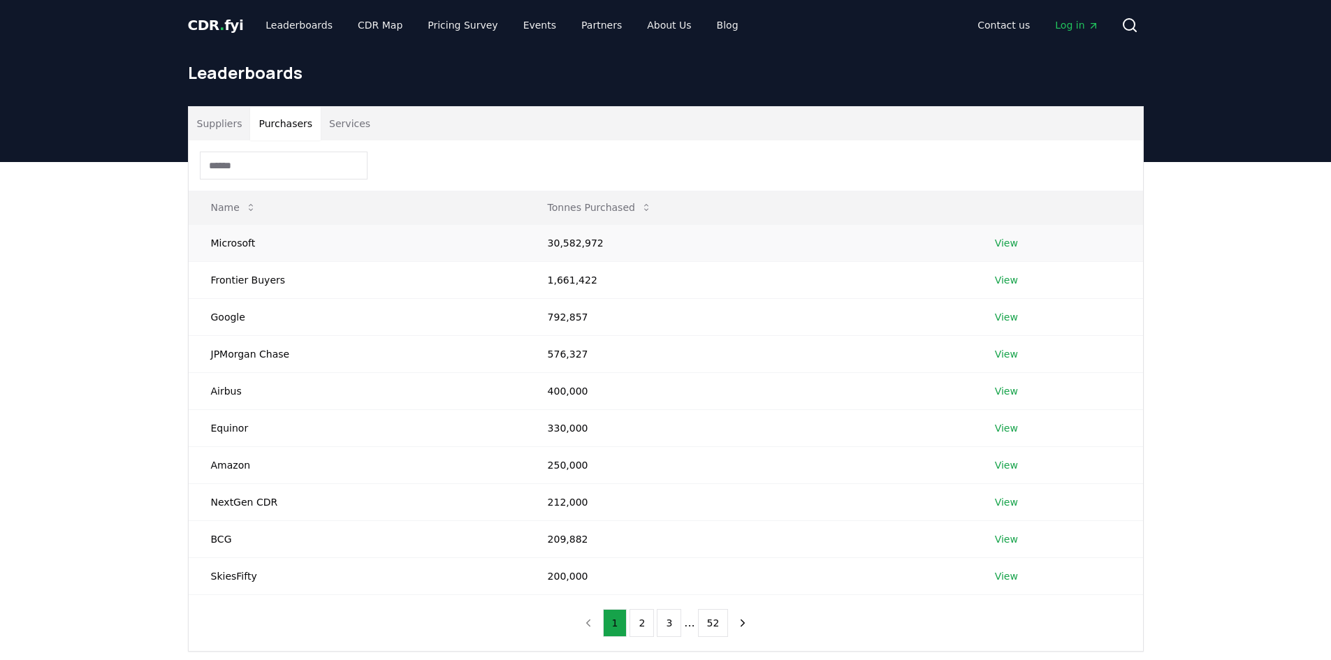 The width and height of the screenshot is (1331, 660). I want to click on td: 200,000, so click(749, 576).